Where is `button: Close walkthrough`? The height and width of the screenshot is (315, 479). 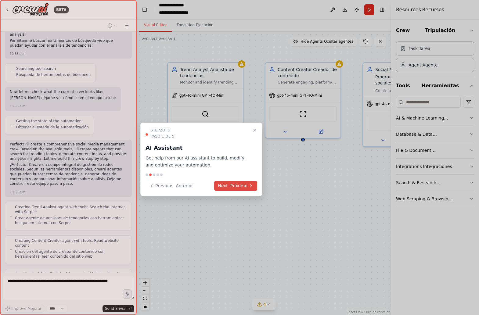
button: Close walkthrough is located at coordinates (255, 130).